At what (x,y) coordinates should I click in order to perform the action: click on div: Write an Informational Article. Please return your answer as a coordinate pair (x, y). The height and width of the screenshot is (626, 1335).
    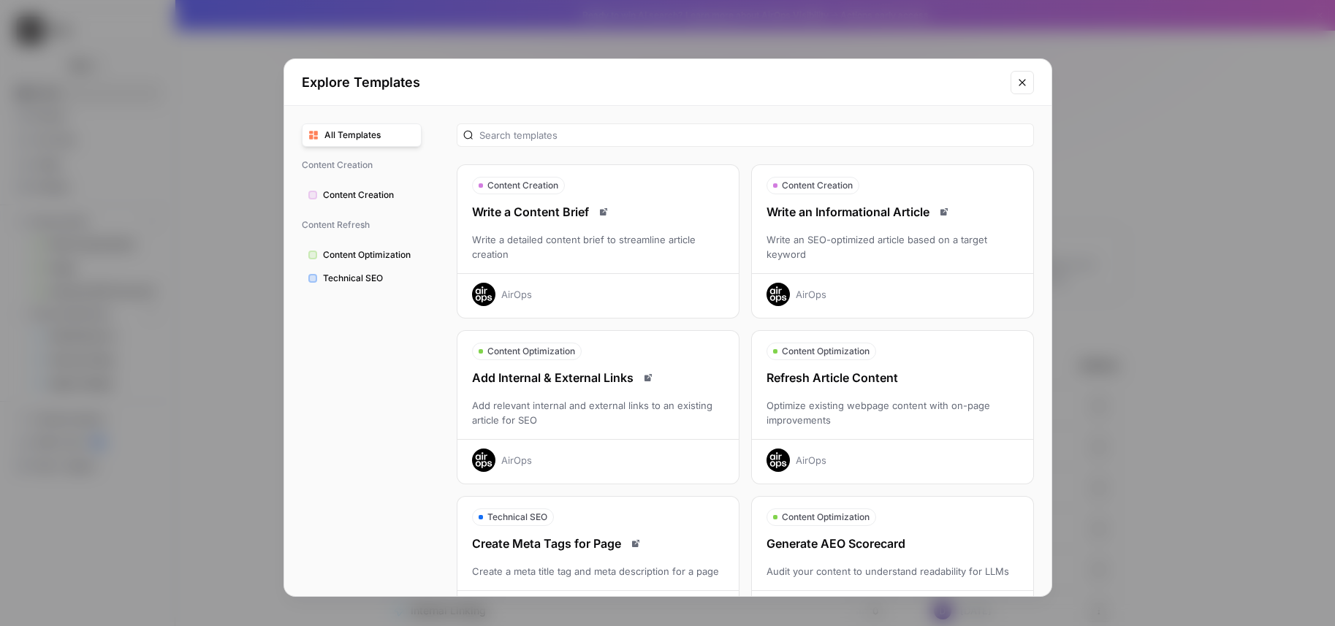
    Looking at the image, I should click on (892, 212).